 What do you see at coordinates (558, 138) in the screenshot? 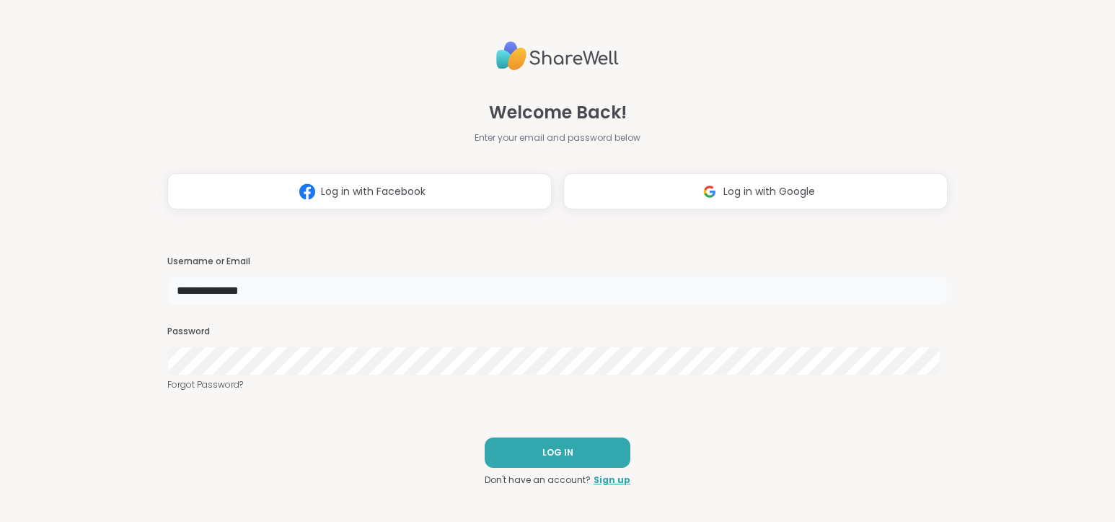
I see `span: Enter your email and password below` at bounding box center [558, 138].